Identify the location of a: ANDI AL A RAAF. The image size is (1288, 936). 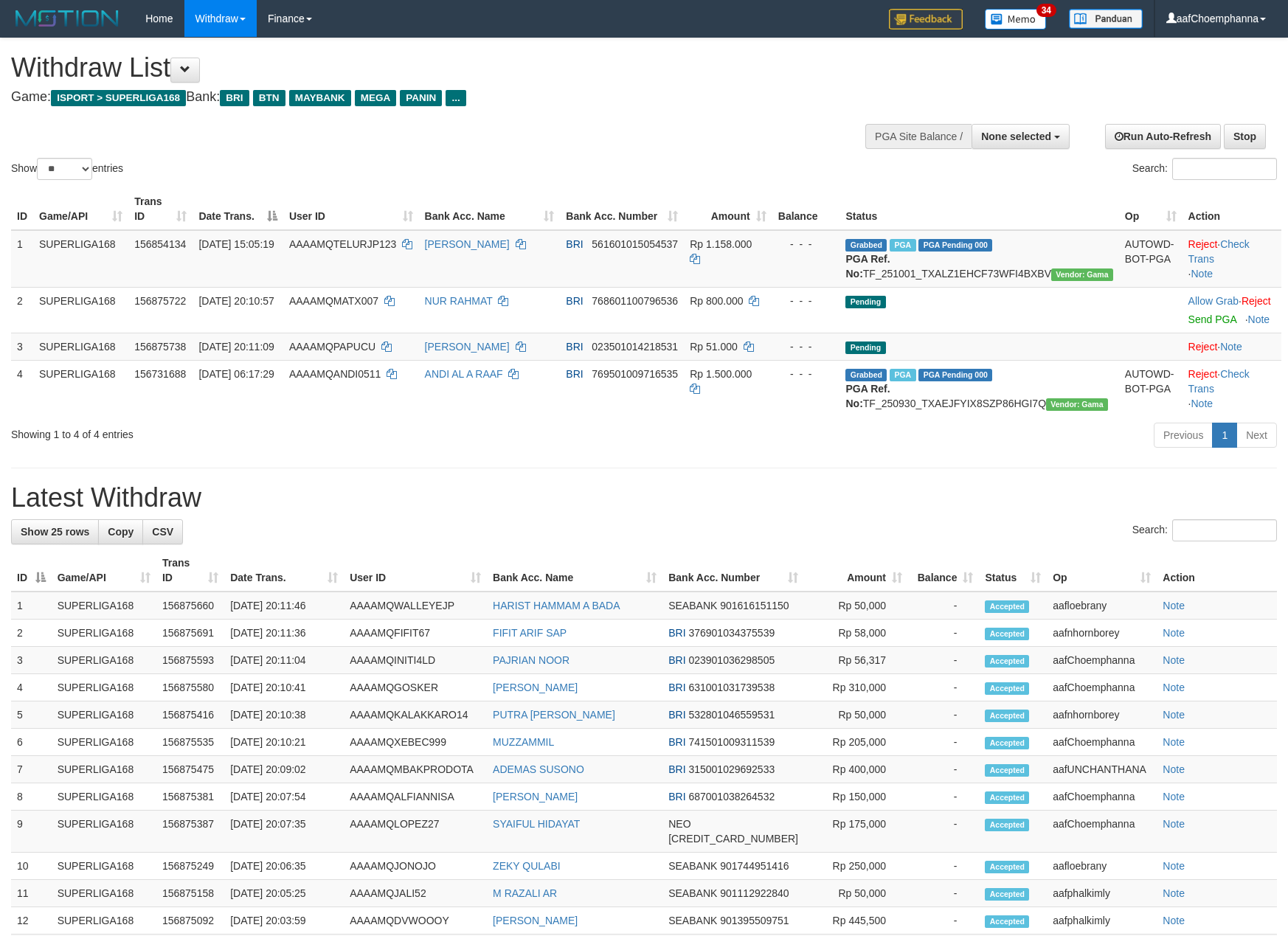
(464, 374).